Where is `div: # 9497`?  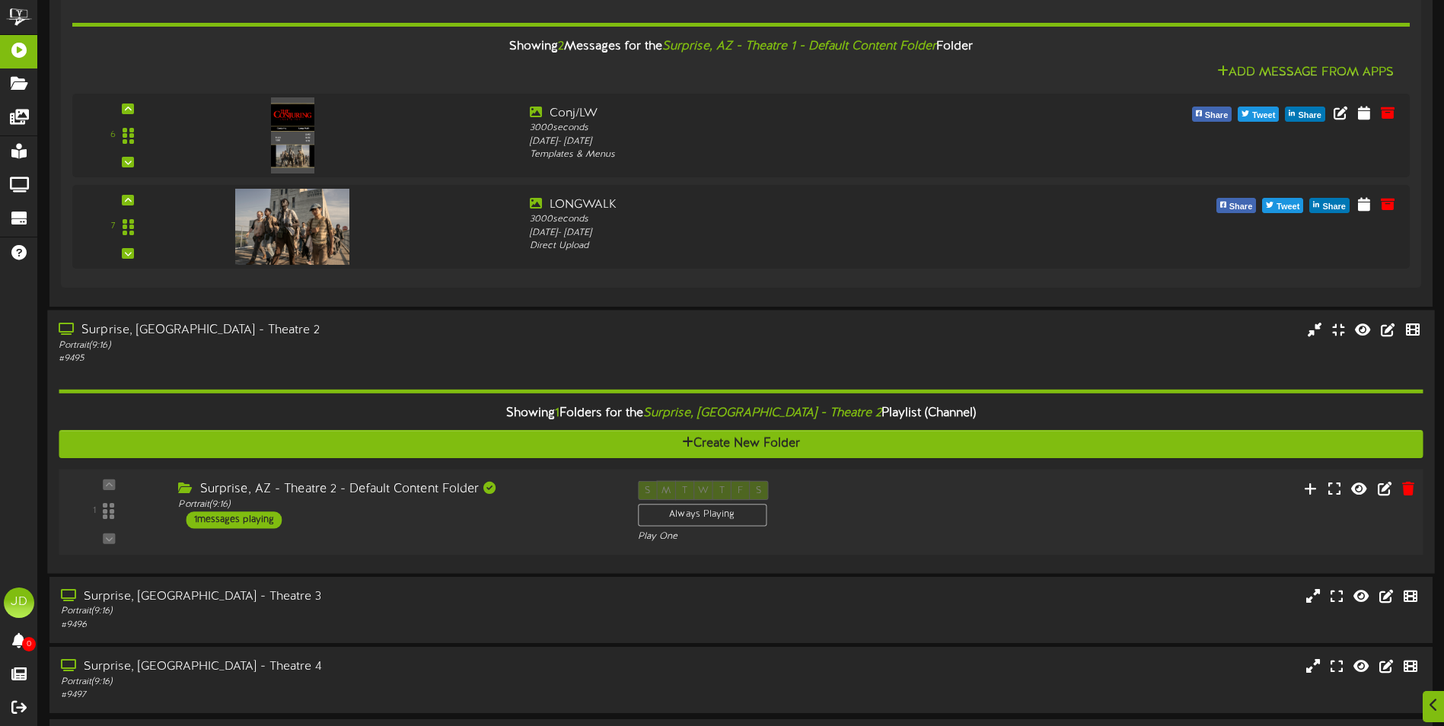
div: # 9497 is located at coordinates (337, 695).